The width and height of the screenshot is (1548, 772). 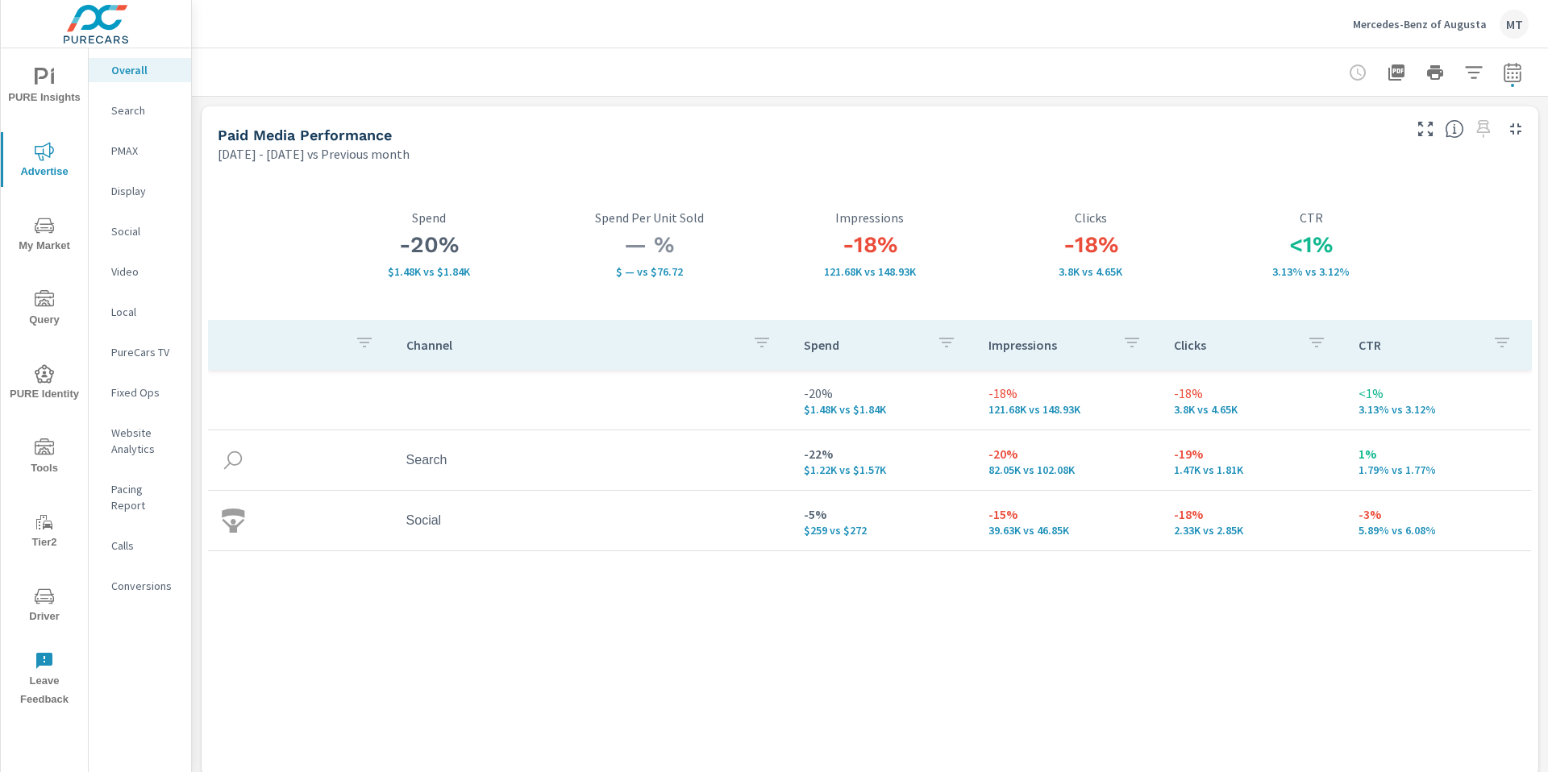 What do you see at coordinates (1068, 409) in the screenshot?
I see `p: 121,676 vs 148,931` at bounding box center [1068, 409].